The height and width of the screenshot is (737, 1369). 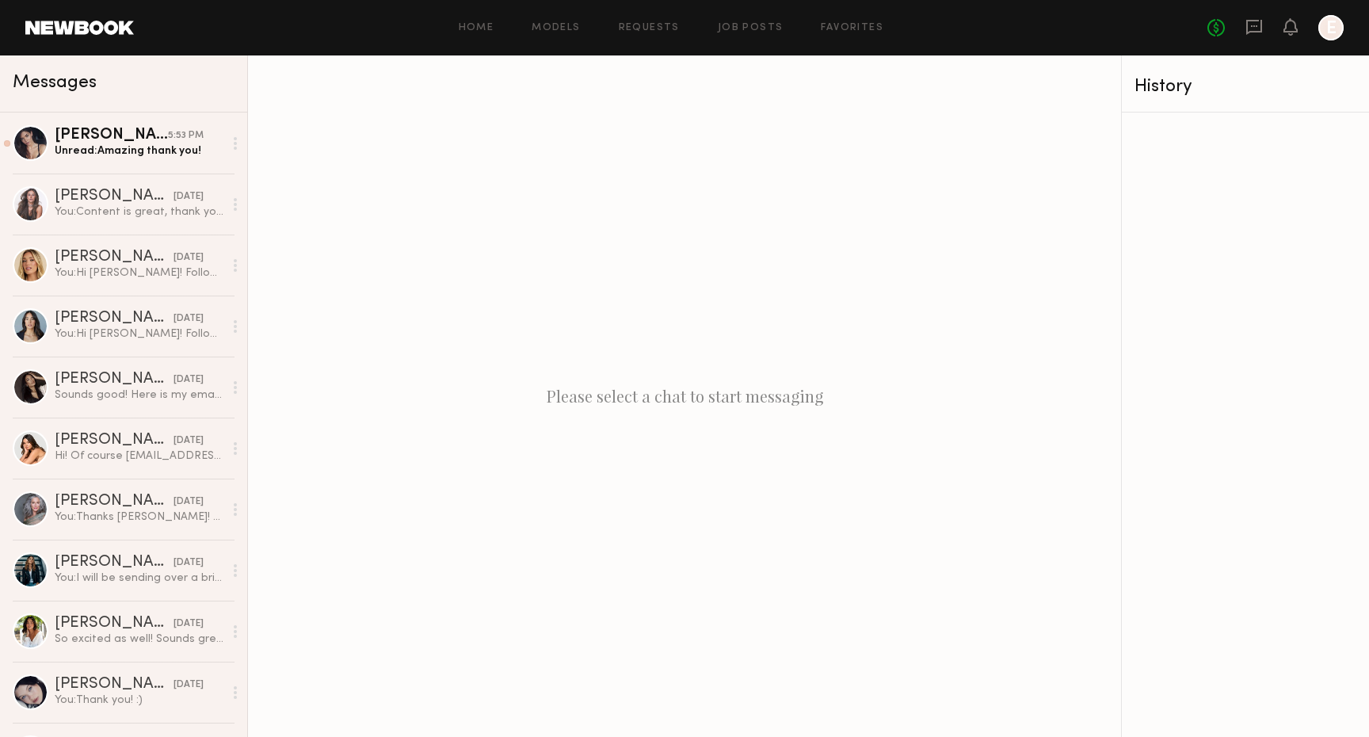 What do you see at coordinates (139, 578) in the screenshot?
I see `div: You: I will be sending over a brief in the next day or so!` at bounding box center [139, 578].